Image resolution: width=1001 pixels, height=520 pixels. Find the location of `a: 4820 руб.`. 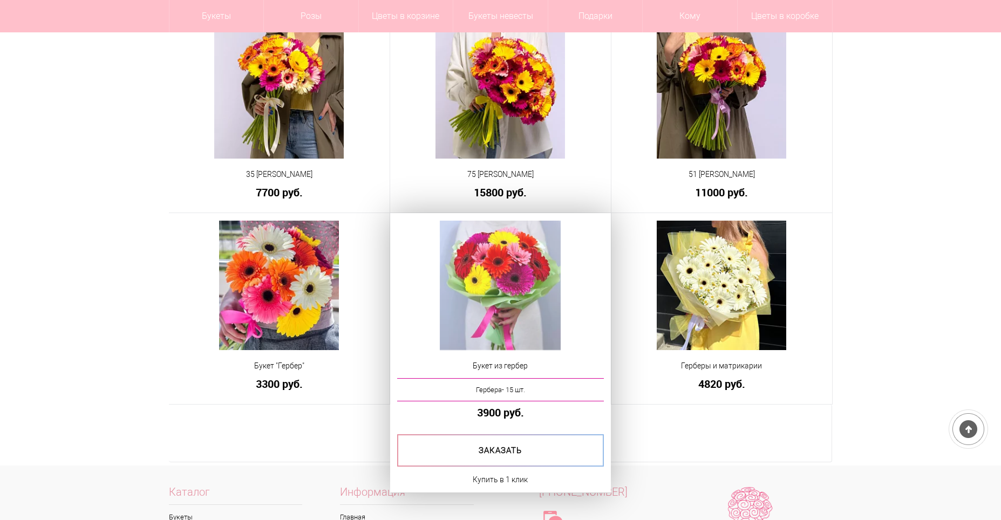

a: 4820 руб. is located at coordinates (721, 384).